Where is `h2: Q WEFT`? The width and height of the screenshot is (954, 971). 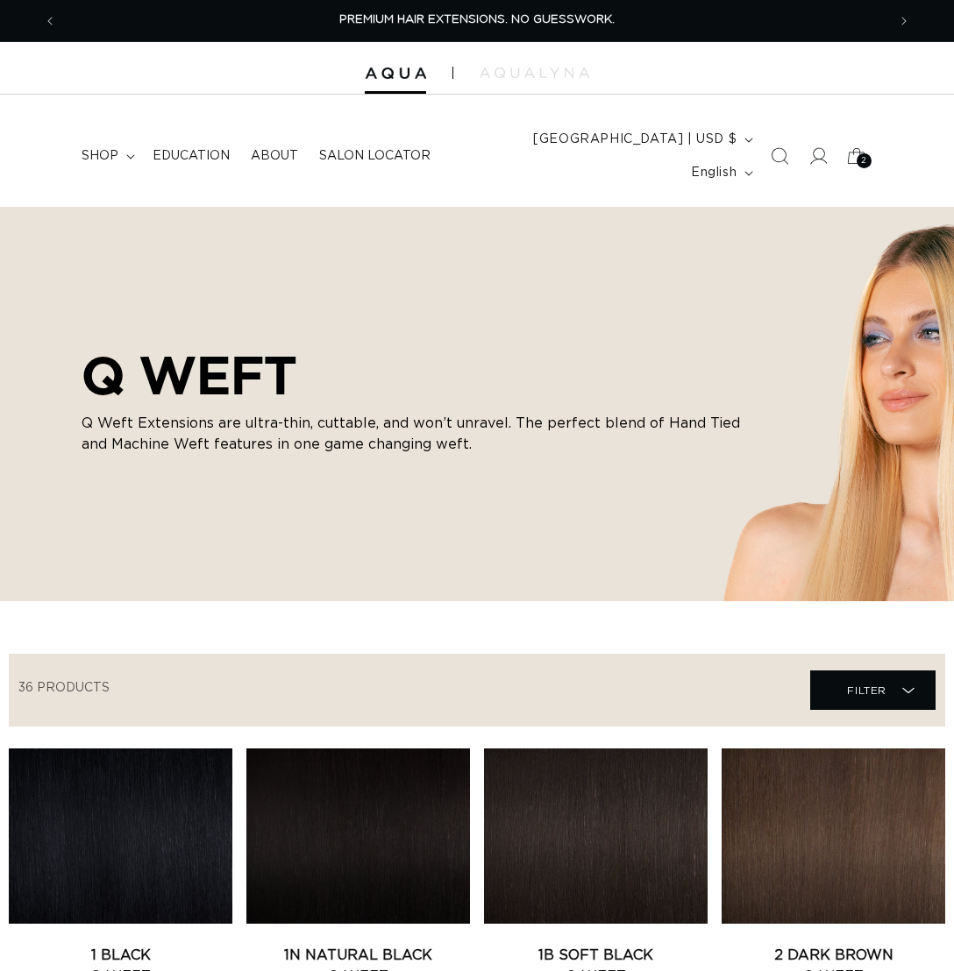
h2: Q WEFT is located at coordinates (415, 375).